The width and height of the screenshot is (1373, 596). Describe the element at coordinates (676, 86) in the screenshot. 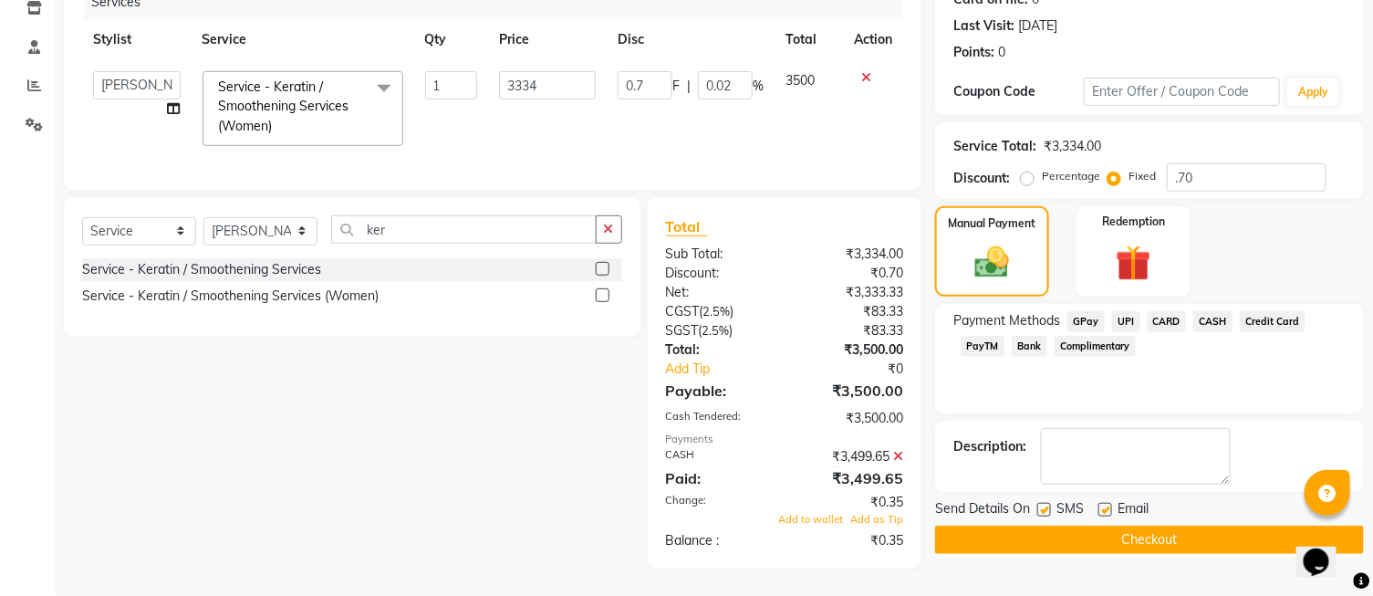

I see `span: F` at that location.